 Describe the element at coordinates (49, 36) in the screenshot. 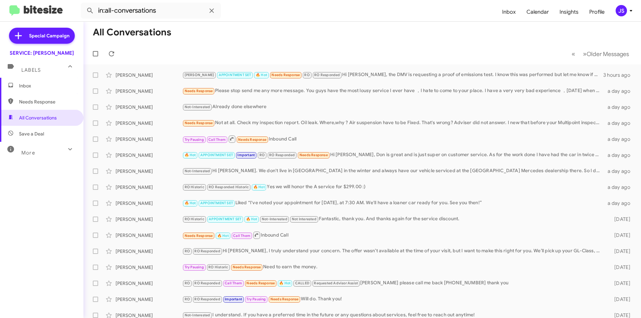

I see `span: Special Campaign` at that location.